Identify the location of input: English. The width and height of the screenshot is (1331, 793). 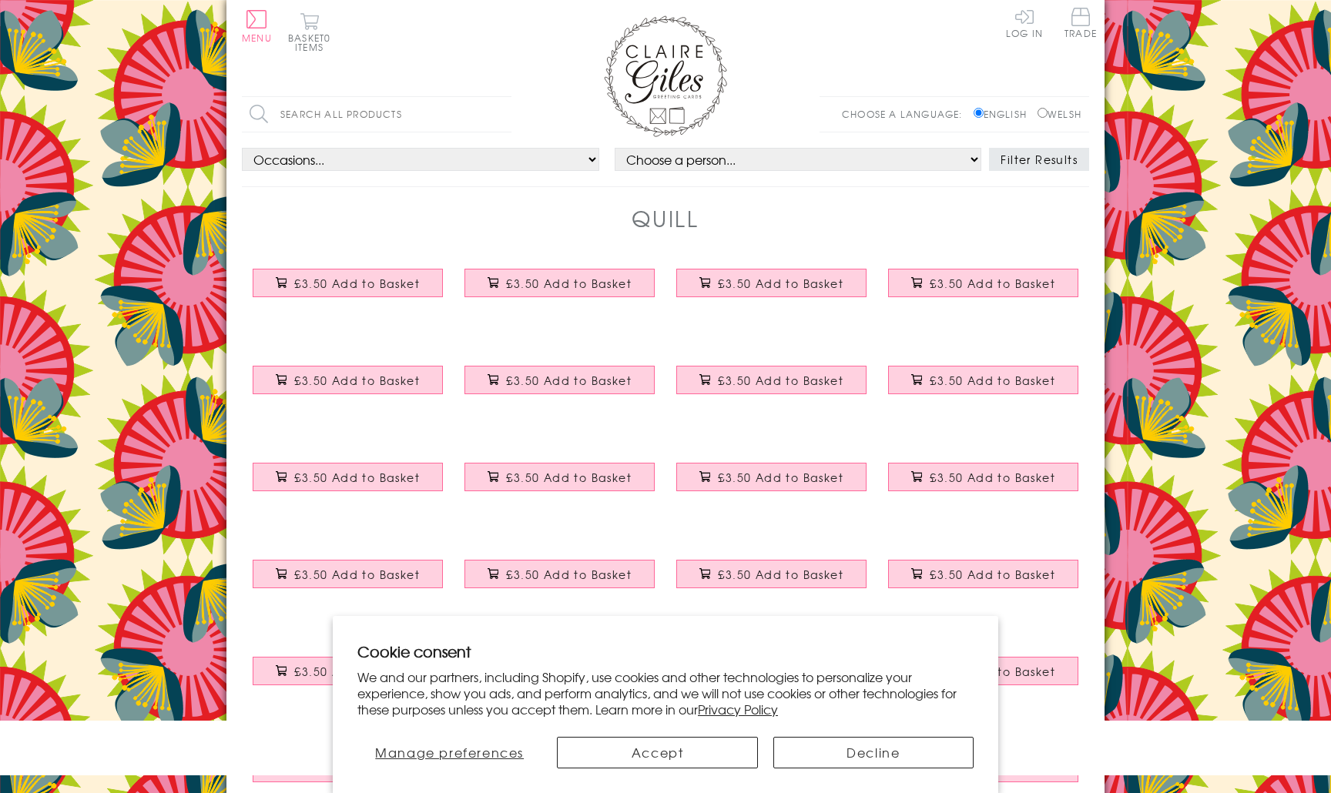
(978, 112).